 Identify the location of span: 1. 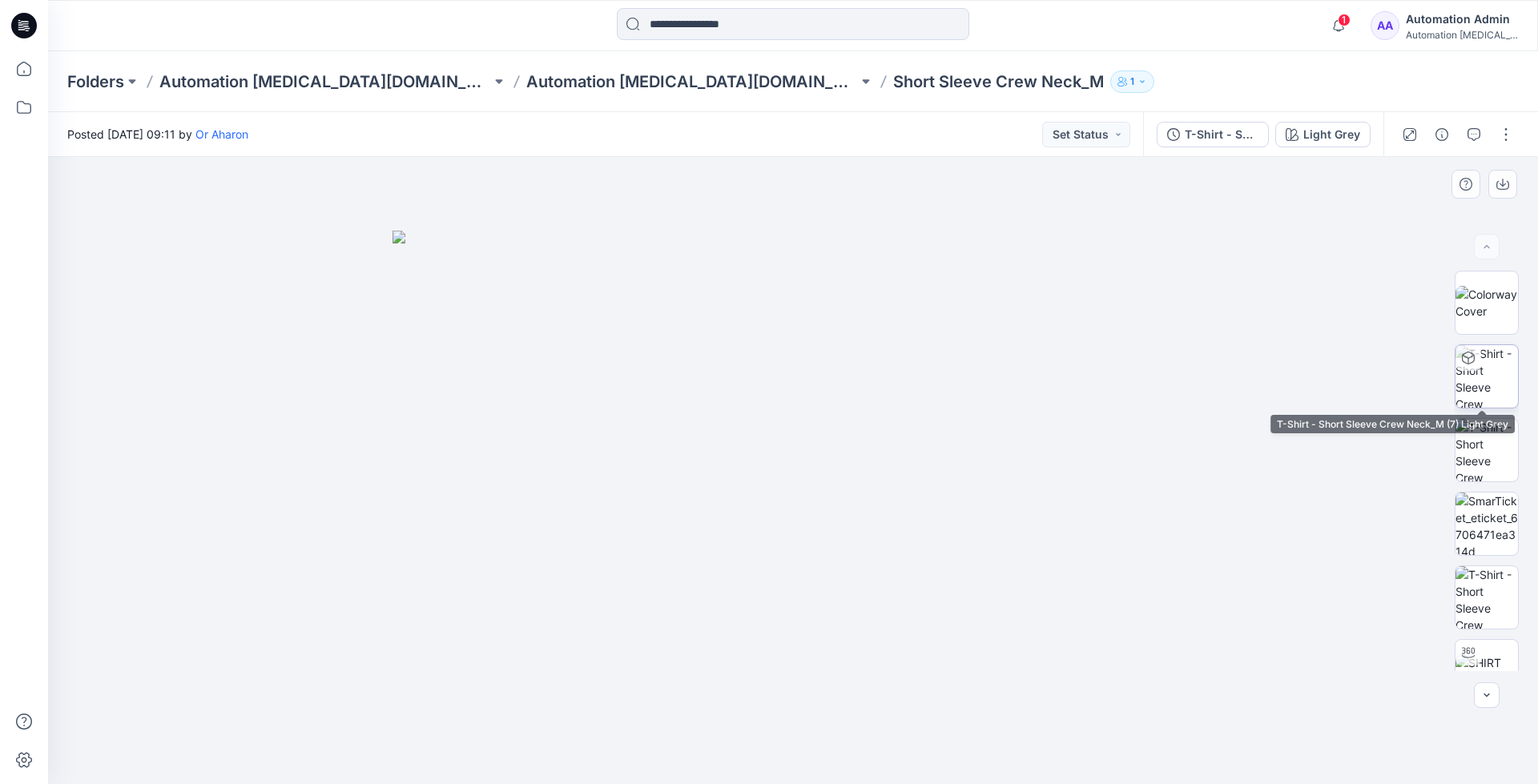
(1344, 20).